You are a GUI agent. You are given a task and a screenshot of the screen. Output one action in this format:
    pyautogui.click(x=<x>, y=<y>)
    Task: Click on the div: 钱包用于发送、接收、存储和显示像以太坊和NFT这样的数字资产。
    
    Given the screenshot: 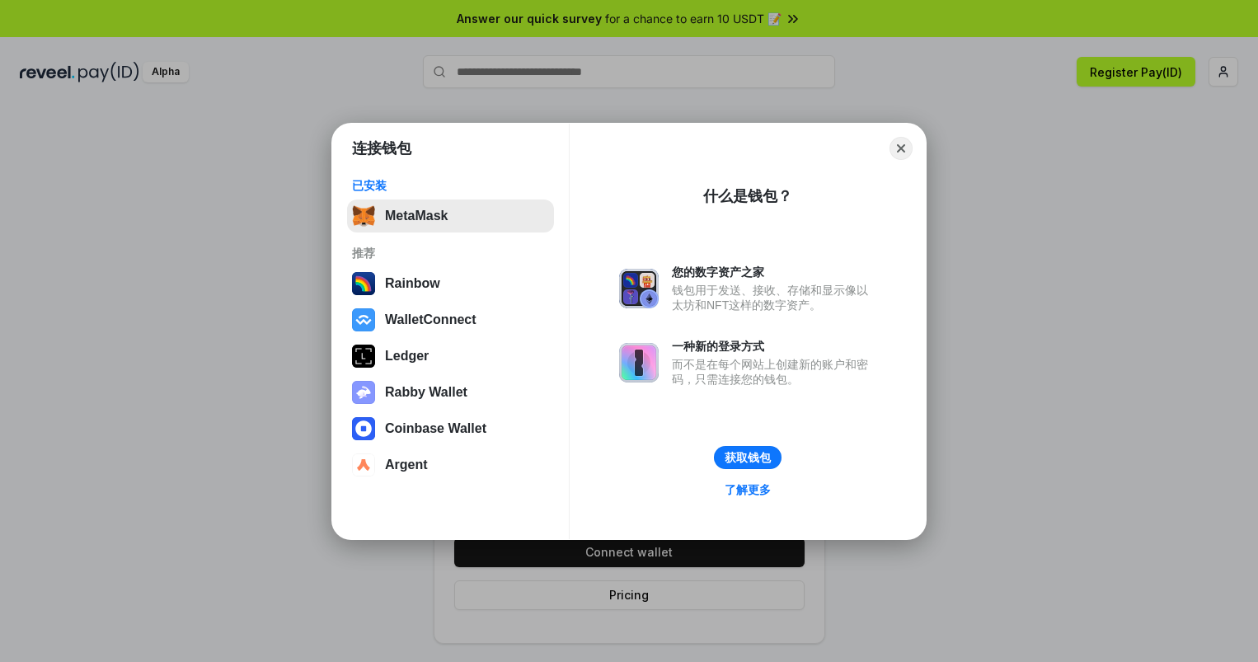 What is the action you would take?
    pyautogui.click(x=774, y=297)
    